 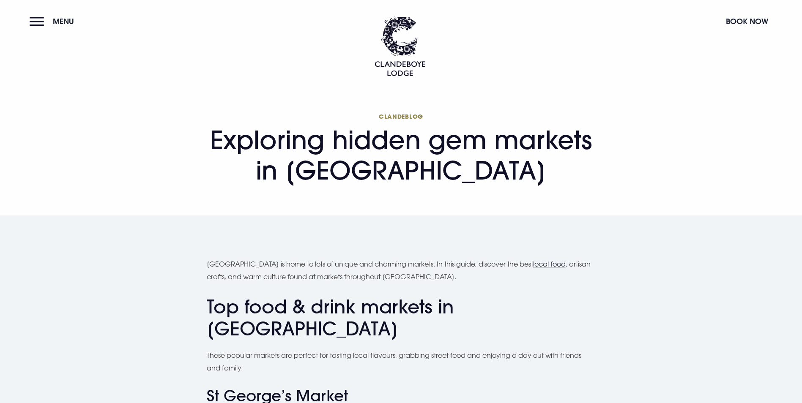 What do you see at coordinates (63, 21) in the screenshot?
I see `span: Menu` at bounding box center [63, 21].